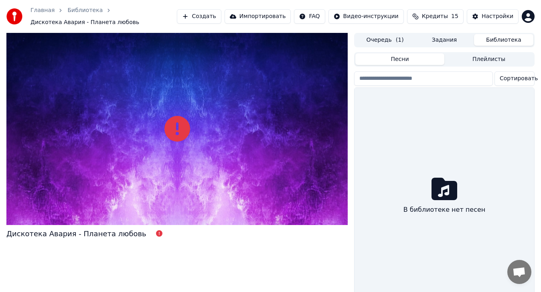 The height and width of the screenshot is (292, 541). Describe the element at coordinates (85, 10) in the screenshot. I see `a: Библиотека` at that location.